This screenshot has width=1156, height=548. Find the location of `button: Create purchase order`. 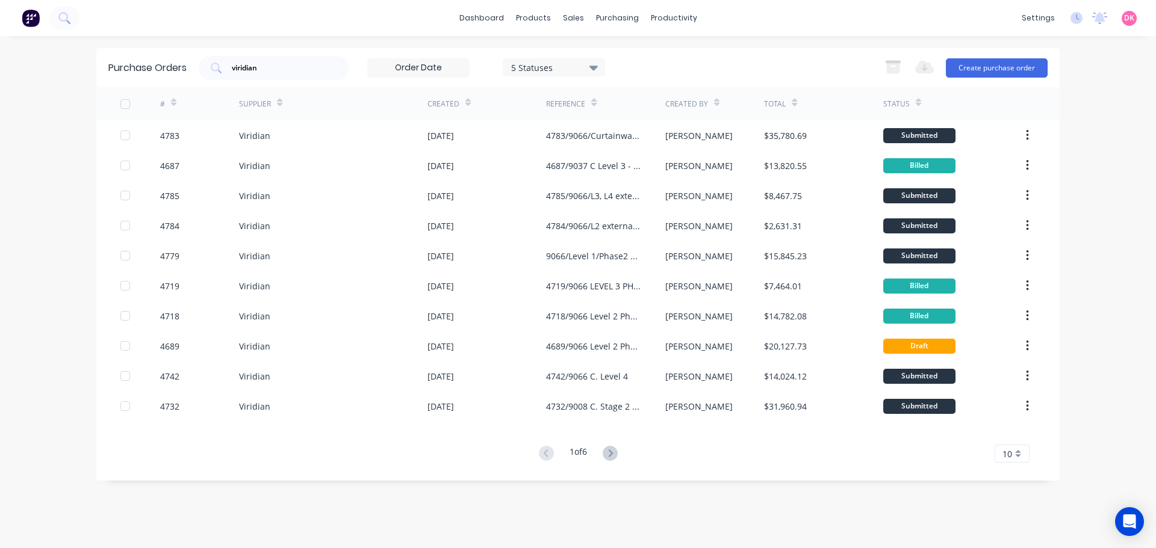

button: Create purchase order is located at coordinates (996, 68).